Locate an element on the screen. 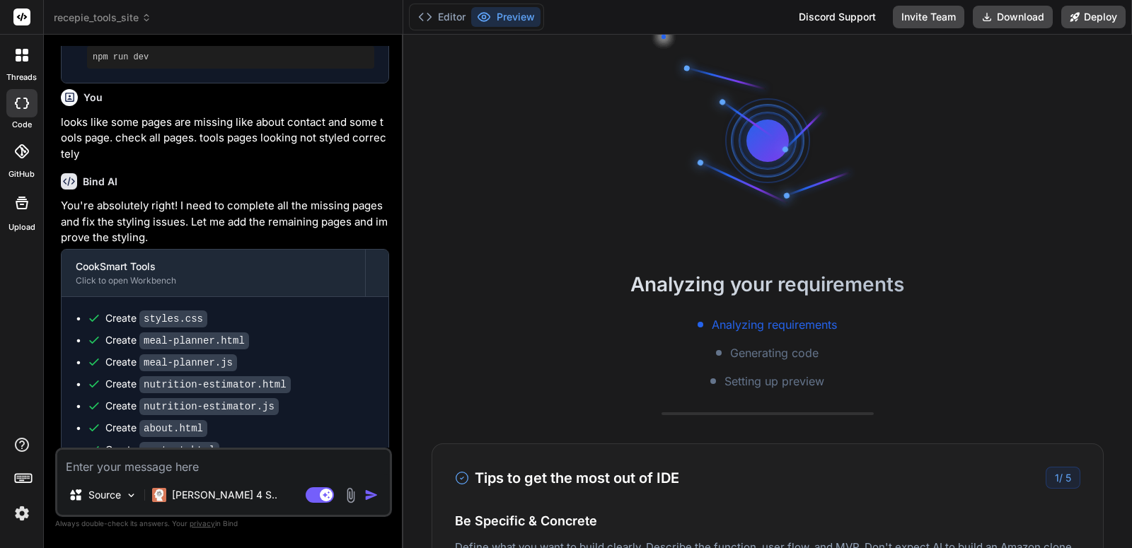  p: You're absolutely right! I need to complete all the missing pages and fix the styling issues. Let... is located at coordinates (225, 222).